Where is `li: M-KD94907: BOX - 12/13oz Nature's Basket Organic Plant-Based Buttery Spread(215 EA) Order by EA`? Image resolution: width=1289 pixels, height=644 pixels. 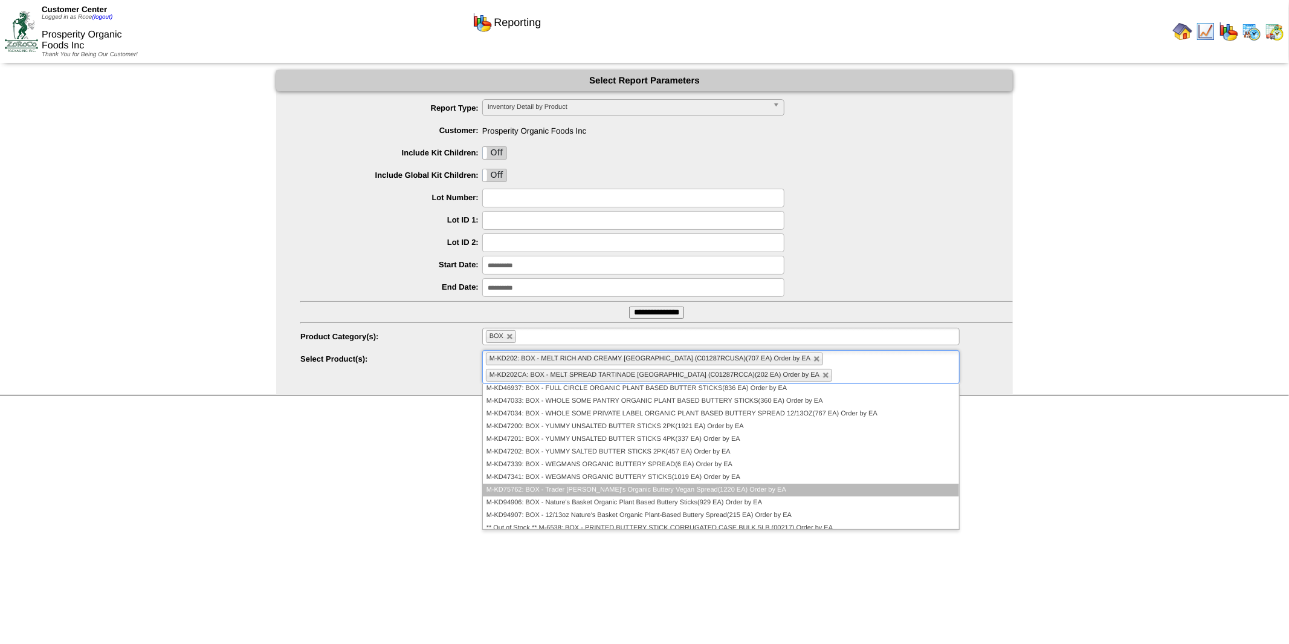 li: M-KD94907: BOX - 12/13oz Nature's Basket Organic Plant-Based Buttery Spread(215 EA) Order by EA is located at coordinates (721, 515).